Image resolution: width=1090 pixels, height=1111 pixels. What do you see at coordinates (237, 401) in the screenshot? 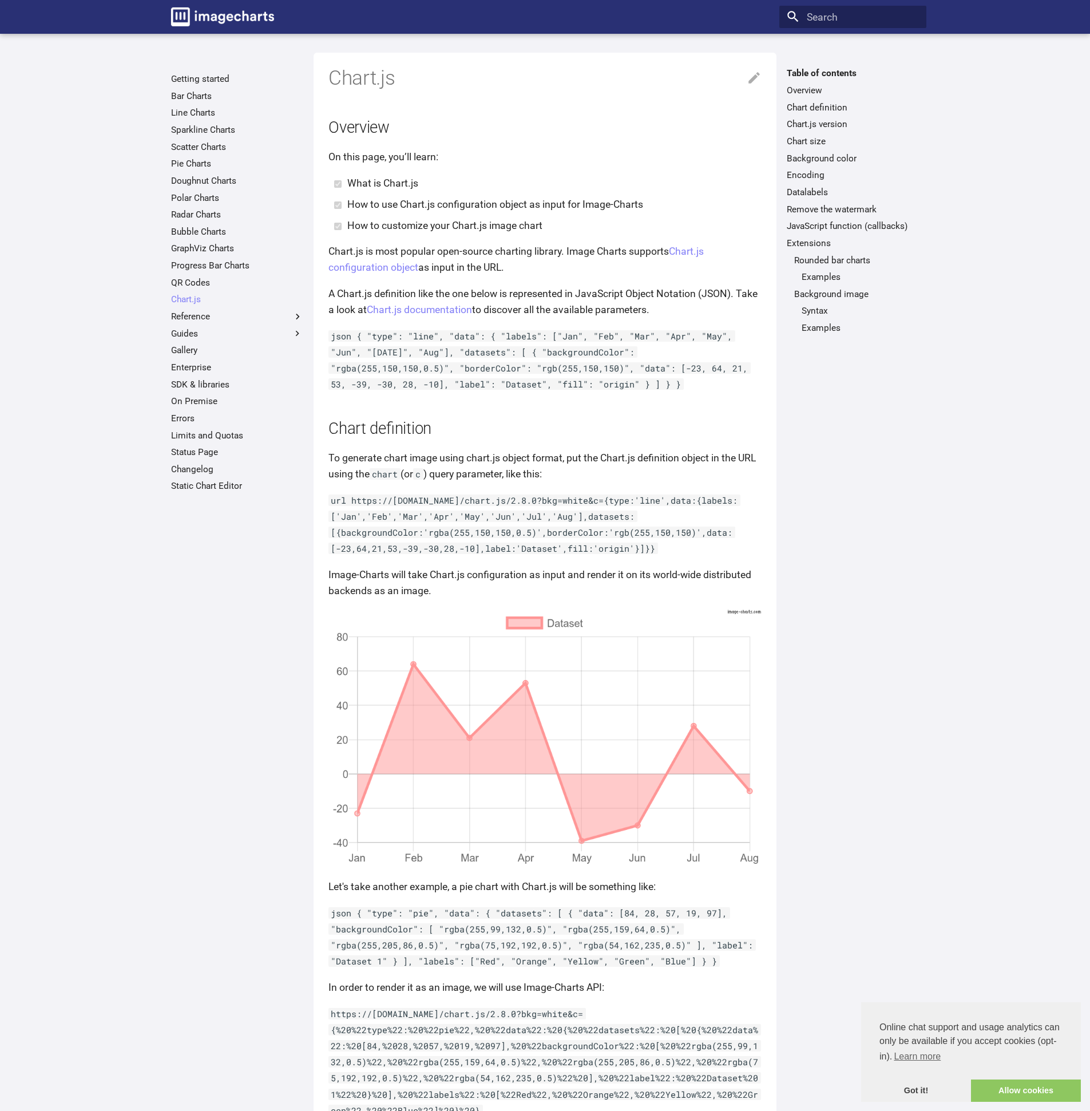
I see `a: On Premise` at bounding box center [237, 401].